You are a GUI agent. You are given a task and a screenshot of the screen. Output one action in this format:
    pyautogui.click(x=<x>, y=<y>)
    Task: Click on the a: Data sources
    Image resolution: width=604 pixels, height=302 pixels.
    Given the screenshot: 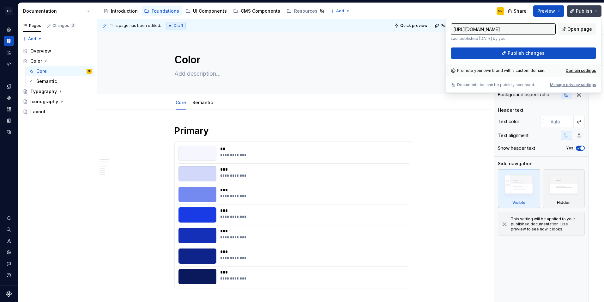 What is the action you would take?
    pyautogui.click(x=9, y=132)
    